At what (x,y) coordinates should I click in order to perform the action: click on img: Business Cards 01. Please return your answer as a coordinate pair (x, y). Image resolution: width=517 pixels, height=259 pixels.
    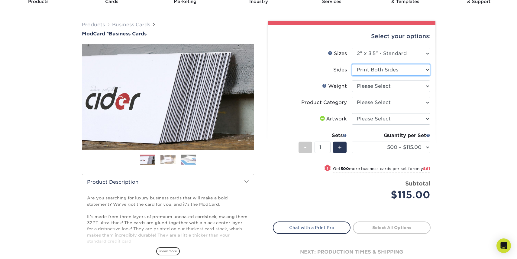
    Looking at the image, I should click on (148, 160).